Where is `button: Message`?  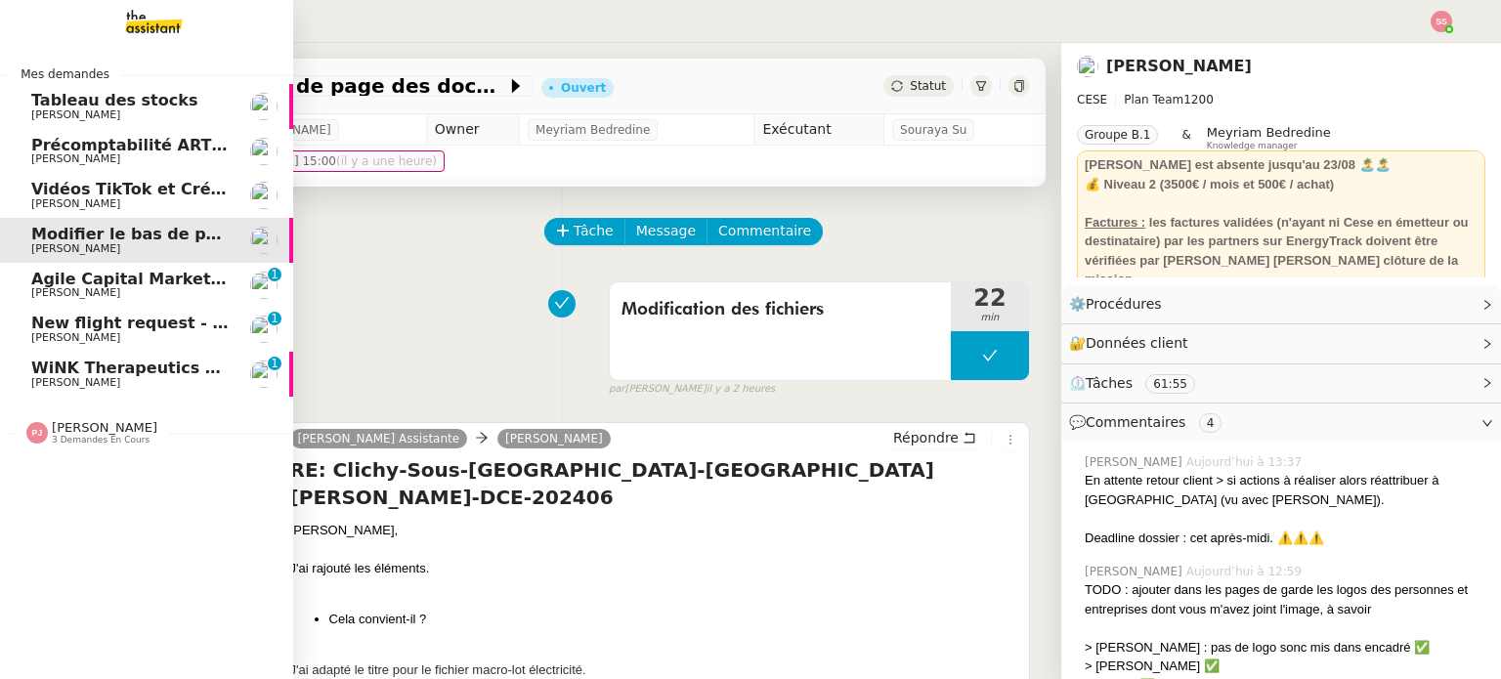 button: Message is located at coordinates (666, 232).